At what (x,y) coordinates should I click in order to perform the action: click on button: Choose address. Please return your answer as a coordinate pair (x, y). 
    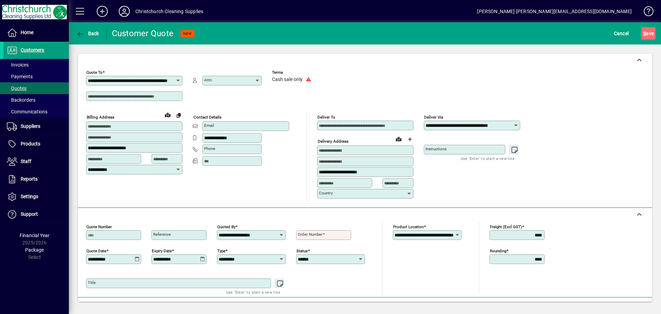
    Looking at the image, I should click on (410, 139).